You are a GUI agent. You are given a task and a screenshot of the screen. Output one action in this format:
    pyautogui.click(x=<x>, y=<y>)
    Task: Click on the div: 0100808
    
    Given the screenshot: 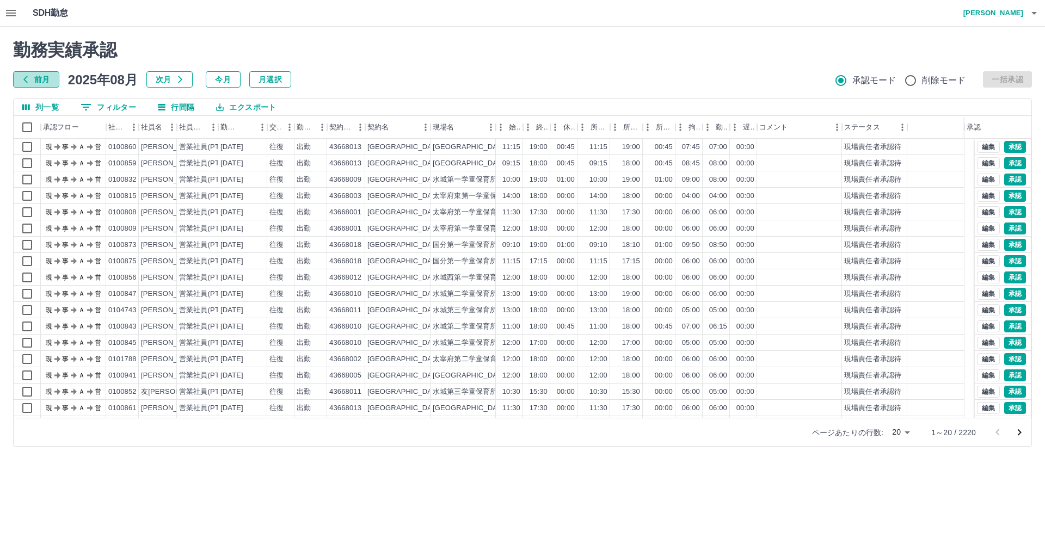 What is the action you would take?
    pyautogui.click(x=122, y=212)
    